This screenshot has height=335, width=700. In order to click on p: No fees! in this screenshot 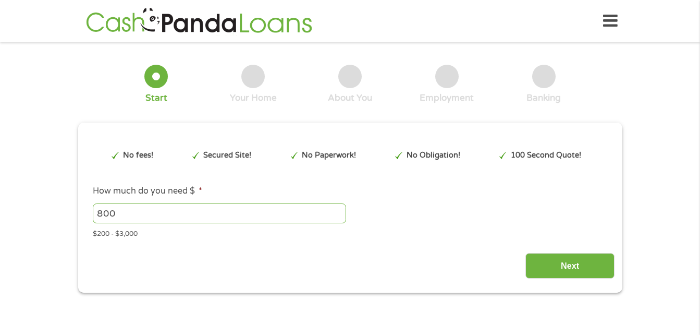, I will do `click(138, 155)`.